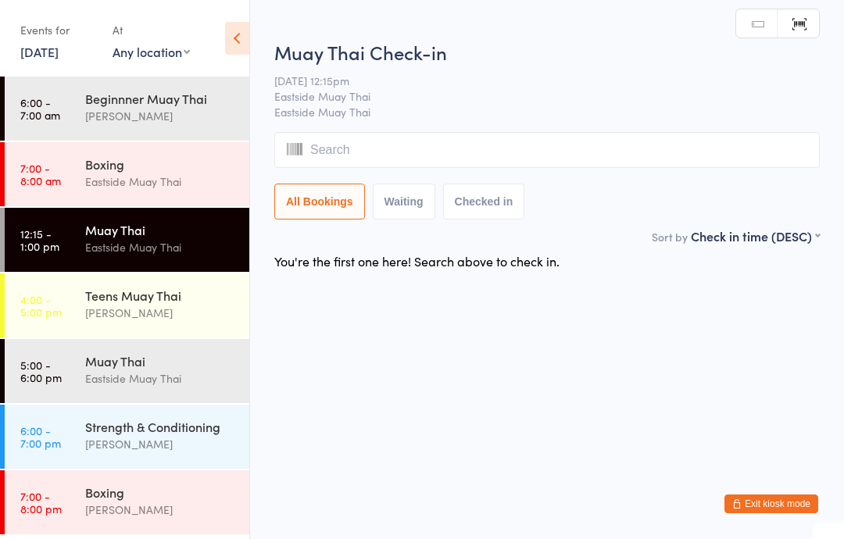 This screenshot has height=539, width=844. What do you see at coordinates (40, 240) in the screenshot?
I see `time: 12:15 - 1:00 pm` at bounding box center [40, 240].